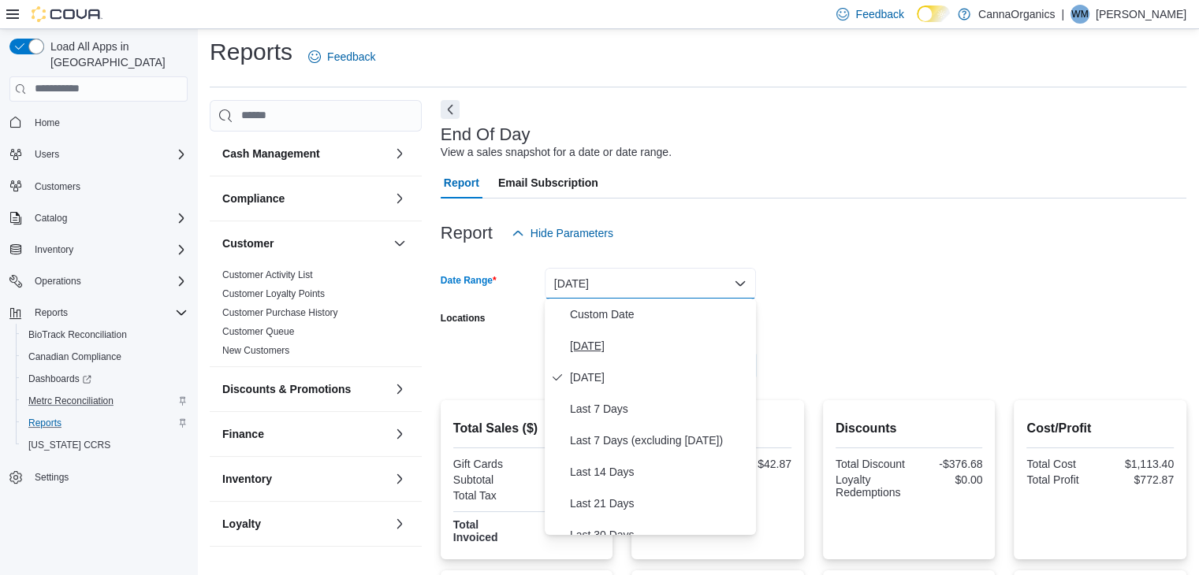 This screenshot has width=1199, height=575. Describe the element at coordinates (267, 275) in the screenshot. I see `a: Customer Activity List` at that location.